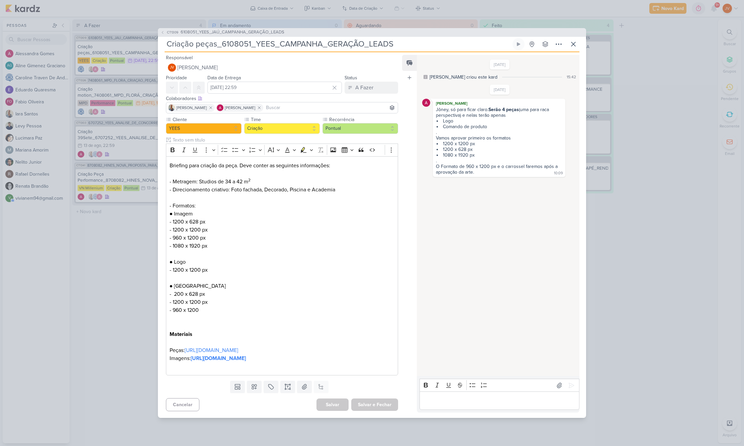 The width and height of the screenshot is (744, 446). I want to click on label: Recorrência, so click(363, 119).